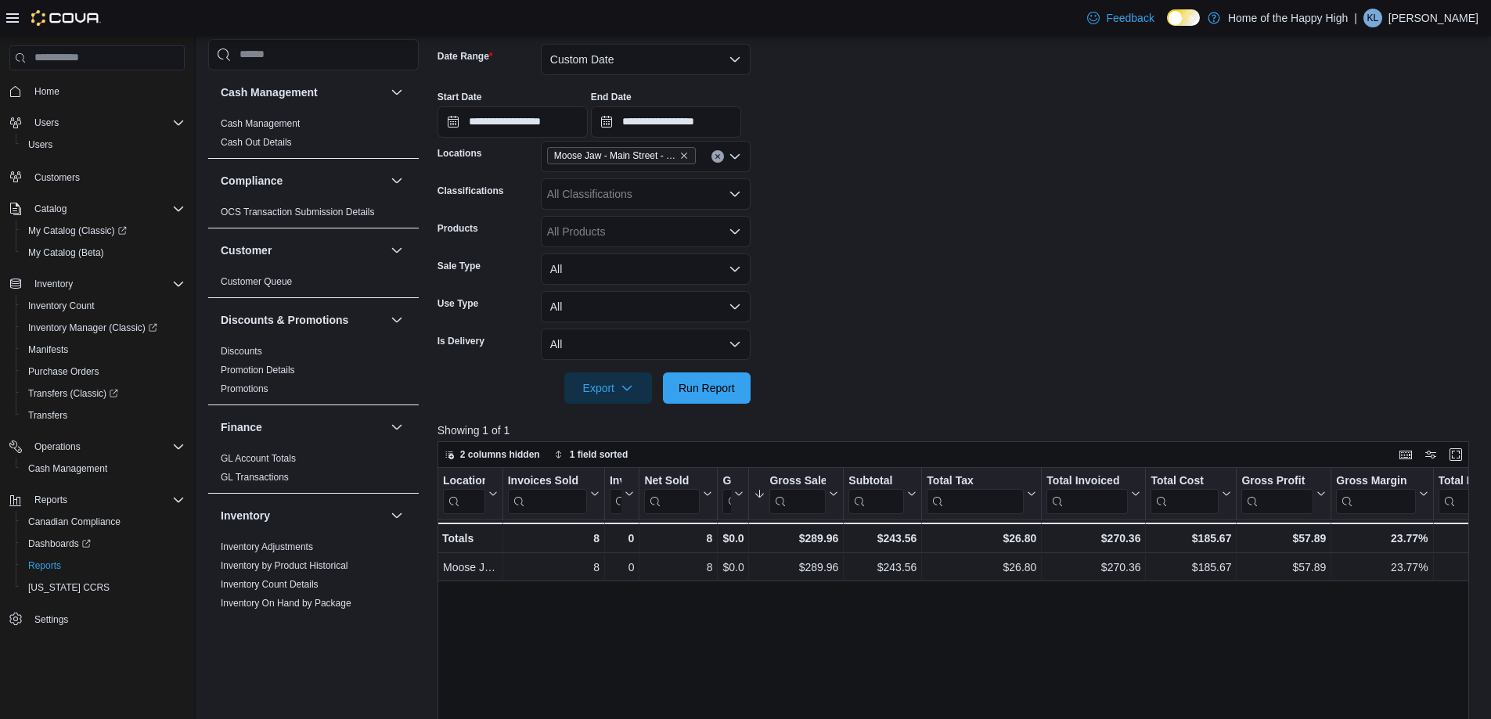  I want to click on label: Sale Type, so click(459, 266).